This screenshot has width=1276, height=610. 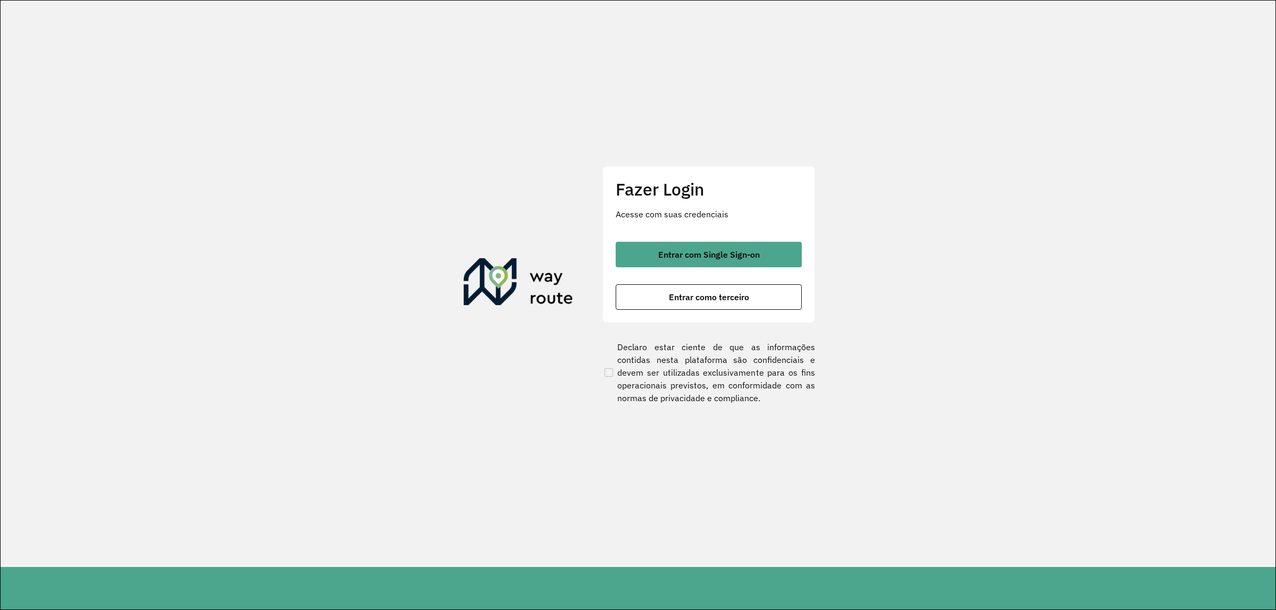 I want to click on p: Acesse com suas credenciais, so click(x=709, y=214).